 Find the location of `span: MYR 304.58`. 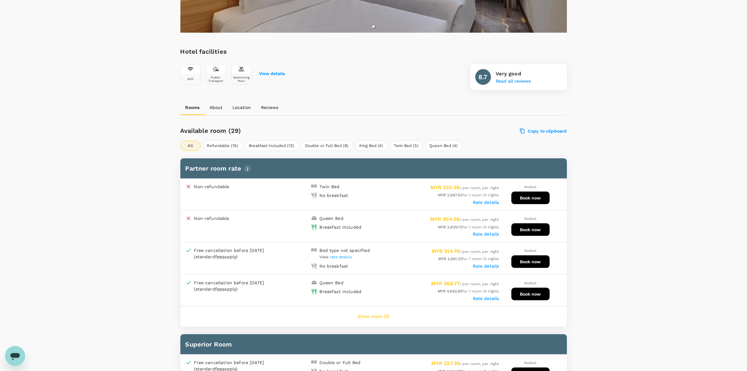

span: MYR 304.58 is located at coordinates (445, 219).